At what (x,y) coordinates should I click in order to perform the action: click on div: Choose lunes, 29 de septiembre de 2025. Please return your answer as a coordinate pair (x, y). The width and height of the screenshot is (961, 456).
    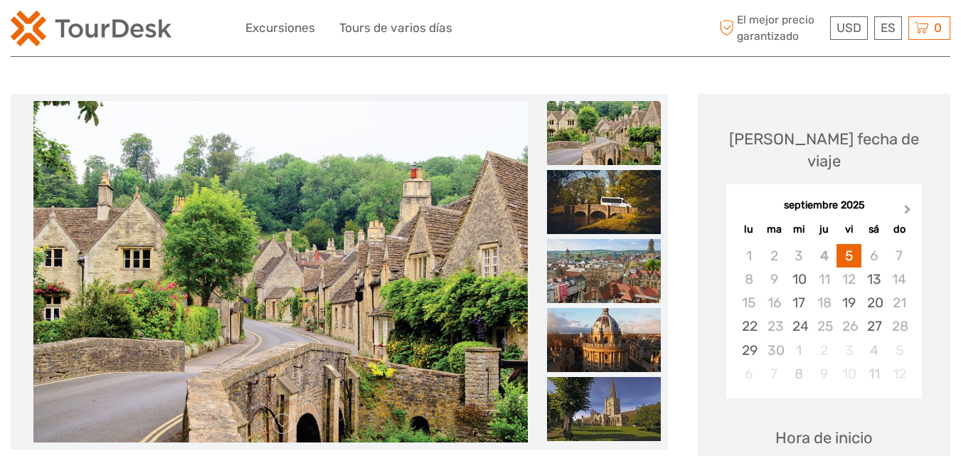
    Looking at the image, I should click on (748, 350).